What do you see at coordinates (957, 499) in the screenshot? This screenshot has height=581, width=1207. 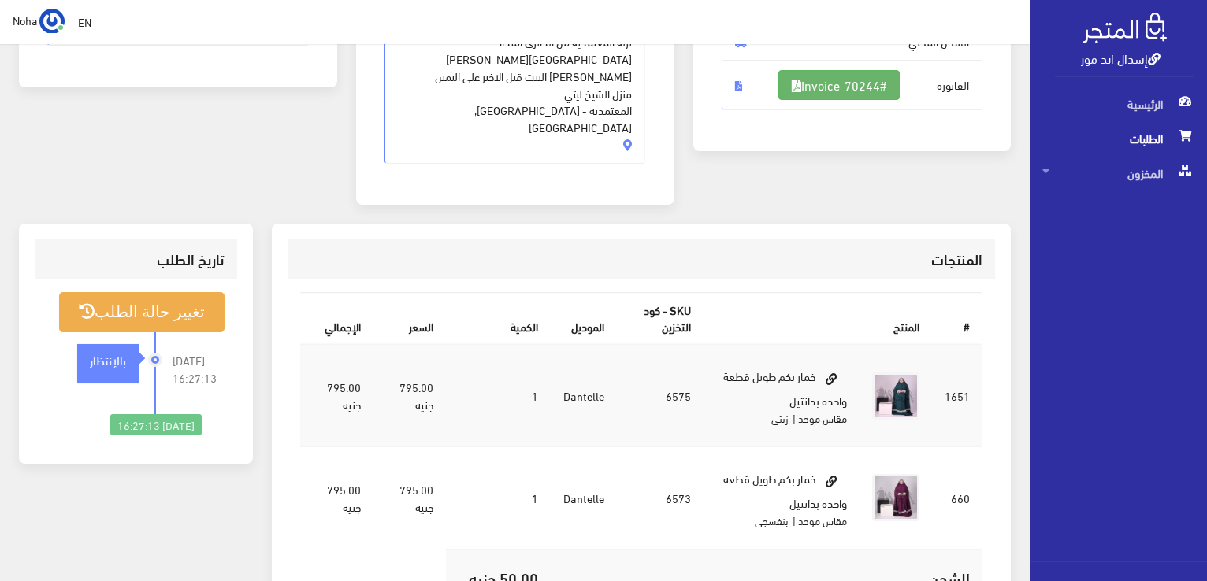 I see `td: 660` at bounding box center [957, 499].